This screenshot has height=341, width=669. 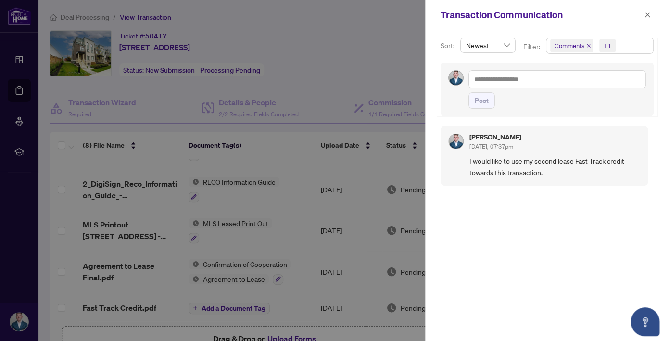 I want to click on div: +1, so click(x=607, y=46).